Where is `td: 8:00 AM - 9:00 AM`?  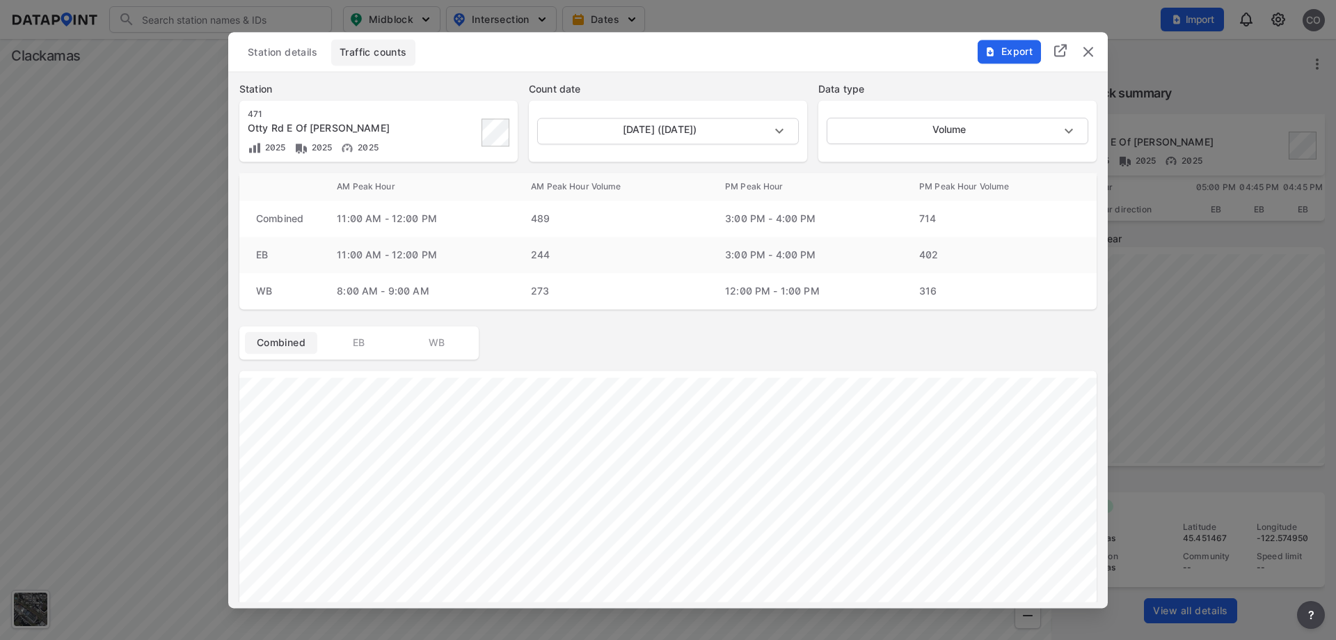
td: 8:00 AM - 9:00 AM is located at coordinates (417, 291).